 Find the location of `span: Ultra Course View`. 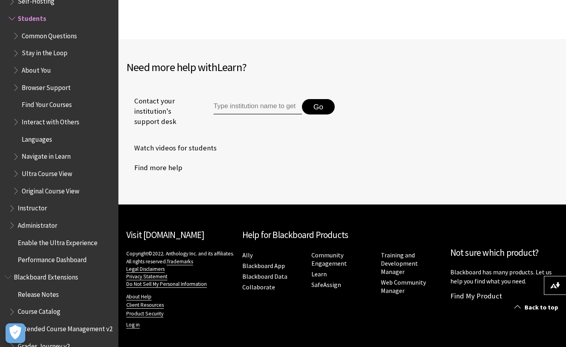

span: Ultra Course View is located at coordinates (47, 172).